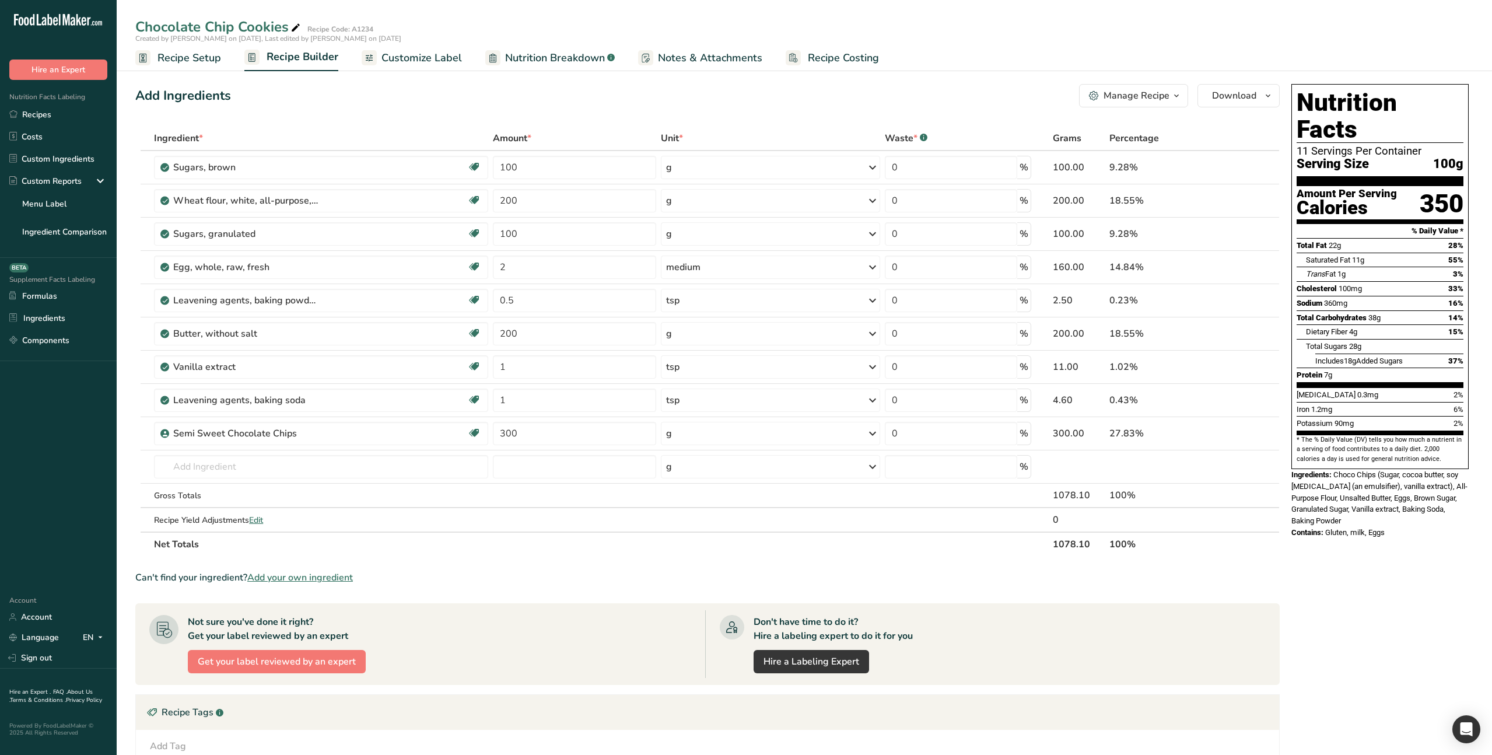 This screenshot has width=1492, height=755. Describe the element at coordinates (1334, 245) in the screenshot. I see `span: 22g` at that location.